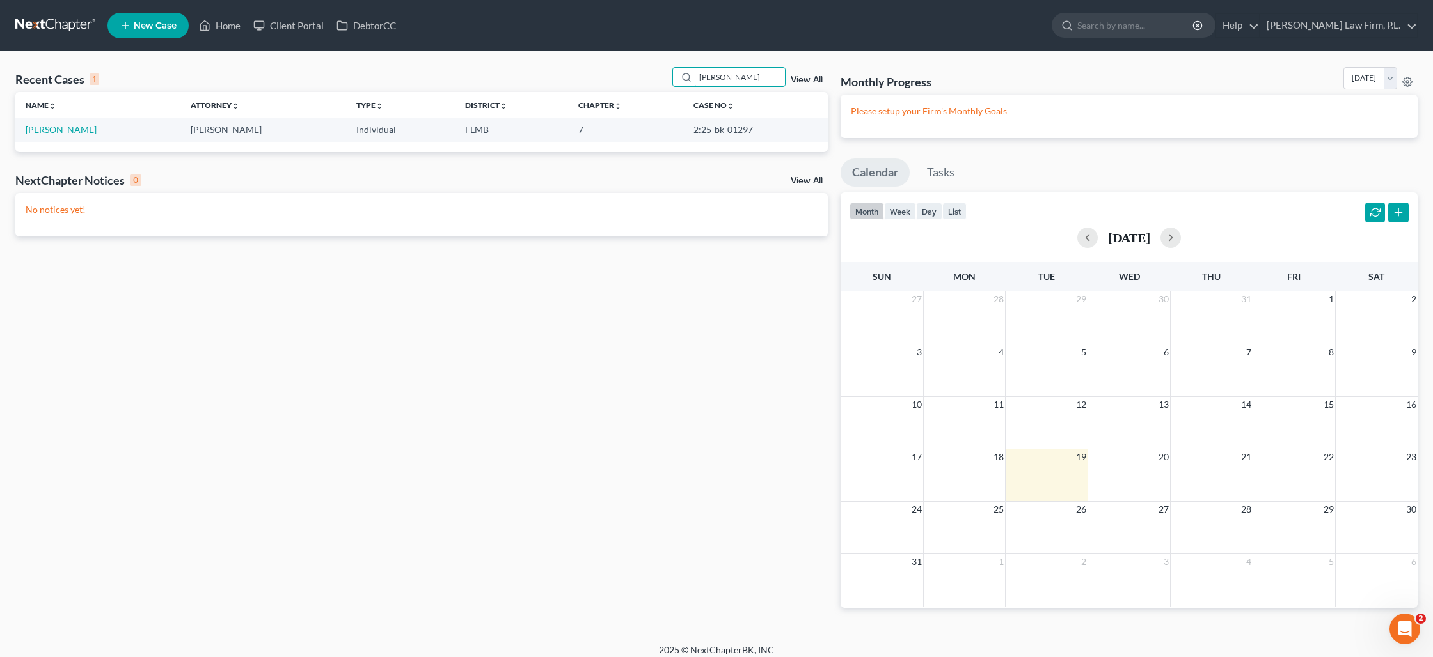  Describe the element at coordinates (1328, 457) in the screenshot. I see `span: 22` at that location.